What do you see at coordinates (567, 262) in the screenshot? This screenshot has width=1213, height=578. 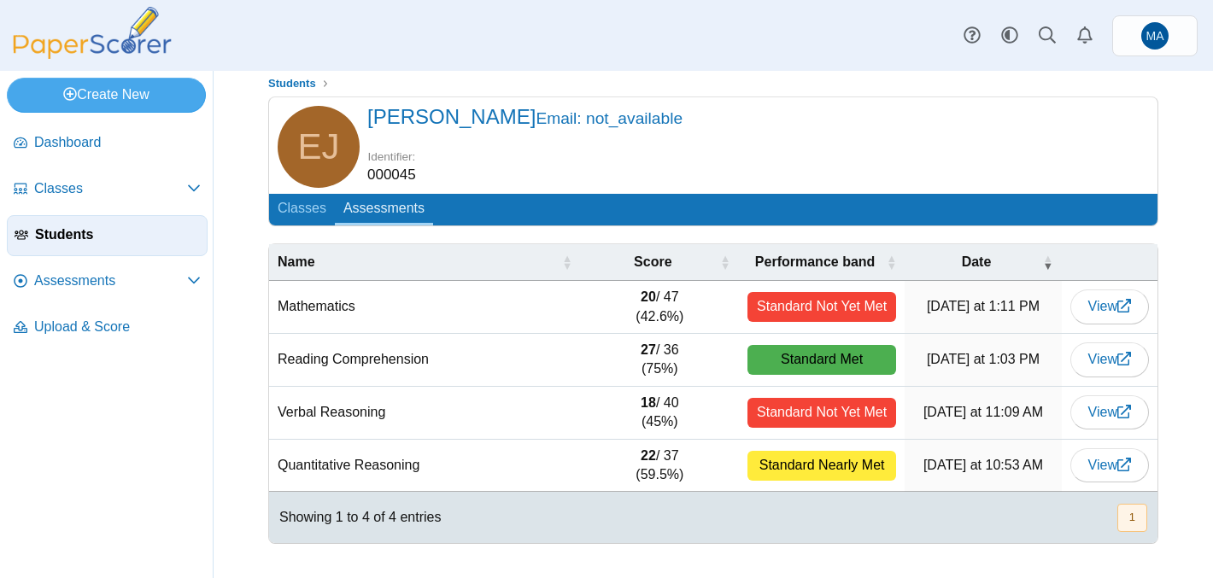 I see `span: Name : Activate to sort` at bounding box center [567, 262].